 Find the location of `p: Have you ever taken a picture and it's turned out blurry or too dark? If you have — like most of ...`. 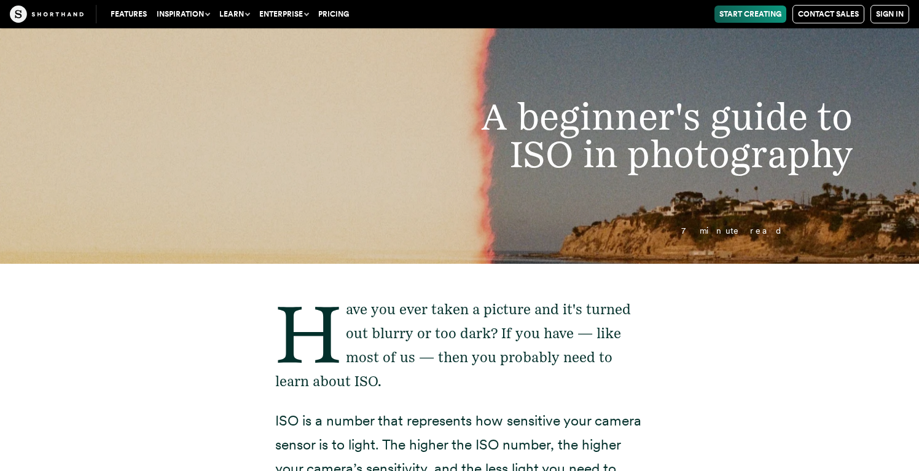

p: Have you ever taken a picture and it's turned out blurry or too dark? If you have — like most of ... is located at coordinates (460, 345).